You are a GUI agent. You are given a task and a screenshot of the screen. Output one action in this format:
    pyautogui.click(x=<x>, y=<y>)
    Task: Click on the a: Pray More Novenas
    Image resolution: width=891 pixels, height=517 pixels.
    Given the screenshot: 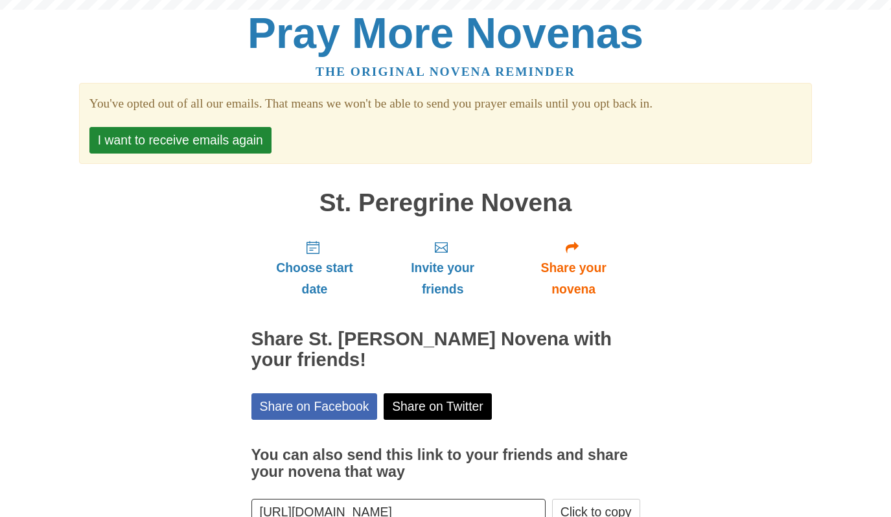 What is the action you would take?
    pyautogui.click(x=445, y=33)
    